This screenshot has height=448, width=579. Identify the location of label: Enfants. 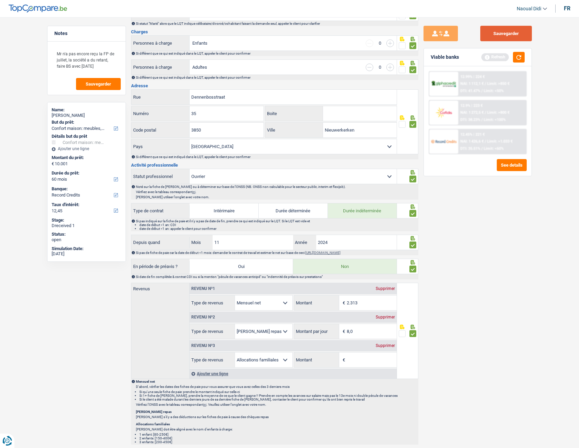
(200, 43).